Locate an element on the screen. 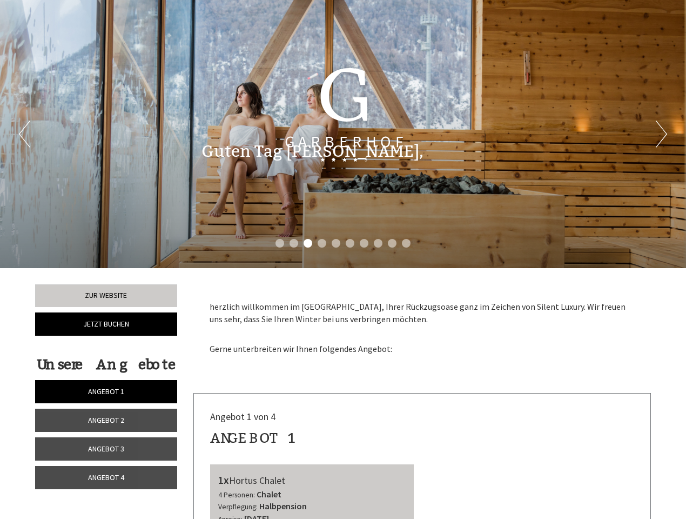  small: Verpflegung: is located at coordinates (238, 506).